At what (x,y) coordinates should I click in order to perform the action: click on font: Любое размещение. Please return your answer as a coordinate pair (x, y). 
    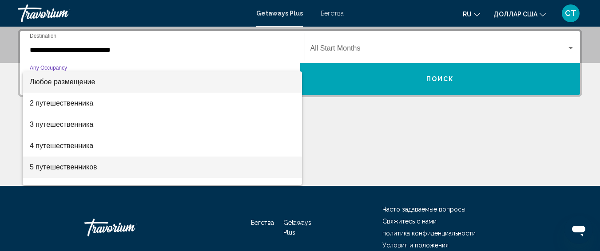
    Looking at the image, I should click on (62, 82).